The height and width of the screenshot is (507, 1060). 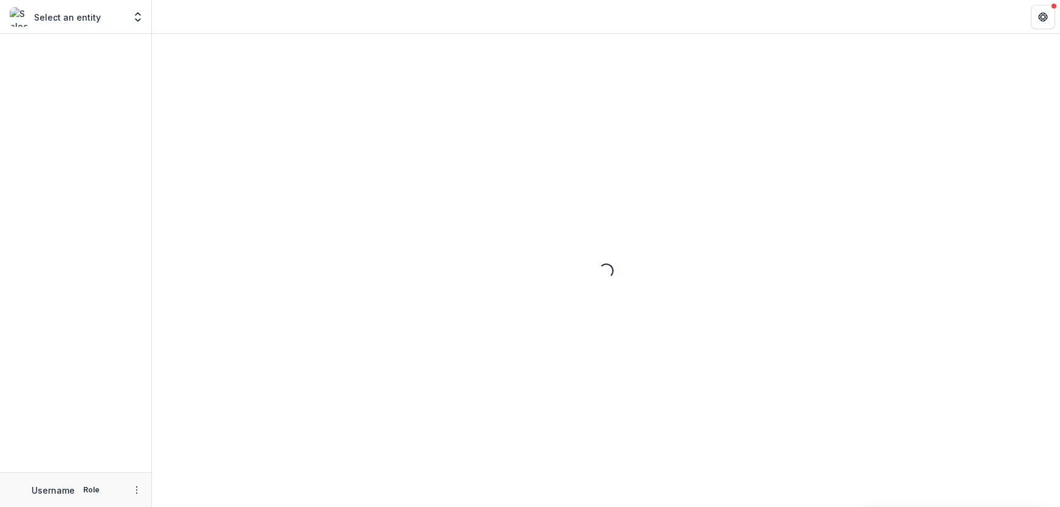 What do you see at coordinates (138, 17) in the screenshot?
I see `button: Open entity switcher` at bounding box center [138, 17].